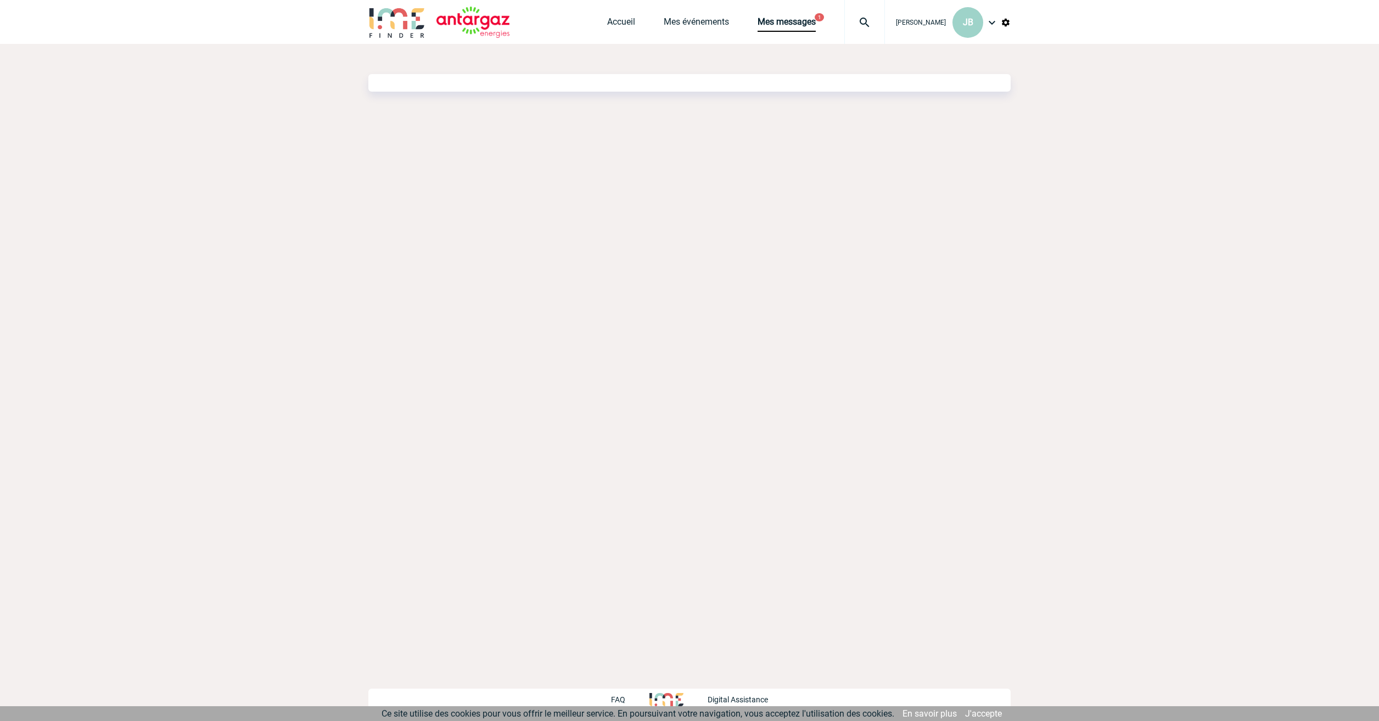  What do you see at coordinates (819, 17) in the screenshot?
I see `button: 1` at bounding box center [819, 17].